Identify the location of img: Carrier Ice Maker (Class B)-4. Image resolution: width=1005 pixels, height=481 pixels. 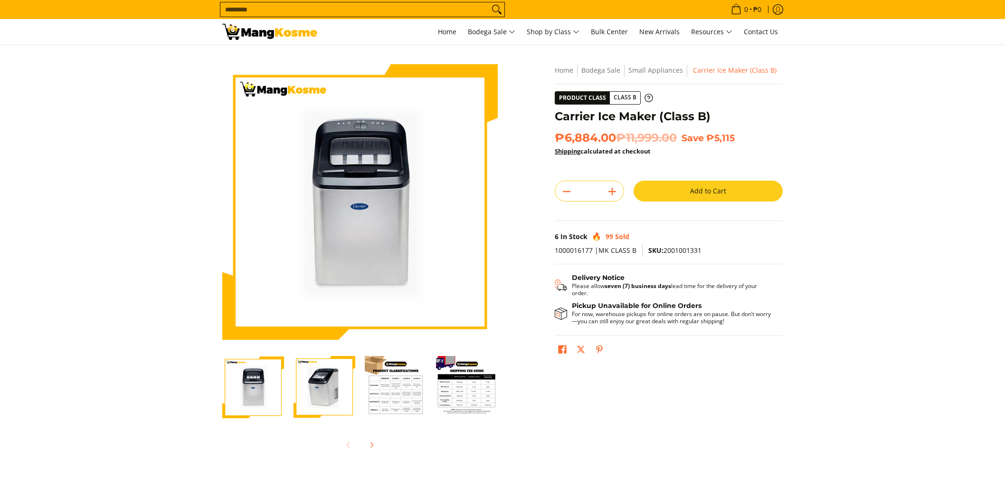
(467, 387).